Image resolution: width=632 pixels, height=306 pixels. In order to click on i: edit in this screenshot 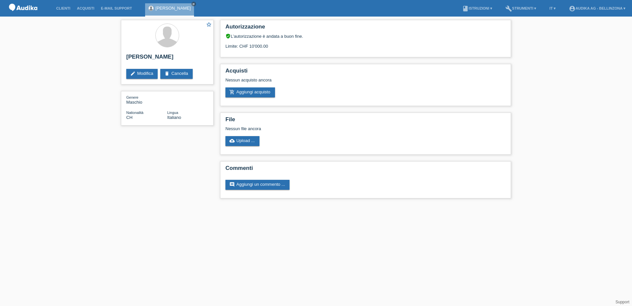, I will do `click(133, 73)`.